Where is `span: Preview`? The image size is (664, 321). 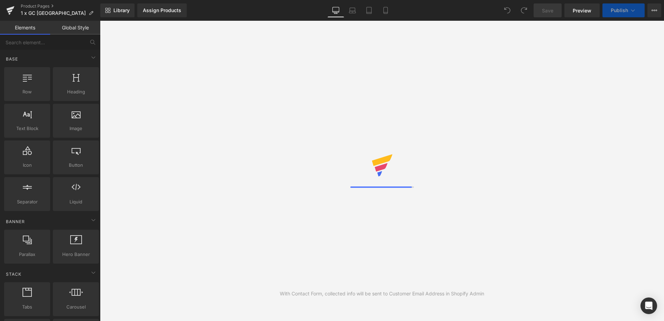
span: Preview is located at coordinates (582, 10).